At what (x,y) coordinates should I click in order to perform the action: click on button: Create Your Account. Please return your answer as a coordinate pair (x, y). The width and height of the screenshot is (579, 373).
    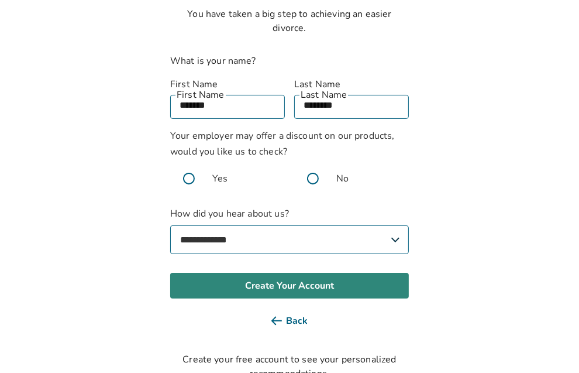
    Looking at the image, I should click on (290, 286).